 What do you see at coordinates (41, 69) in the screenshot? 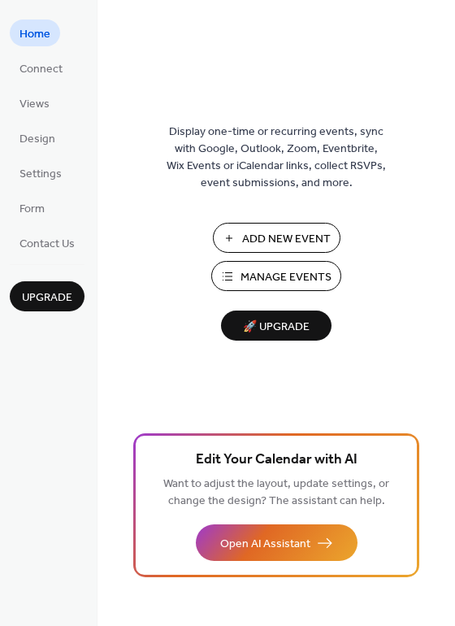
I see `span: Connect` at bounding box center [41, 69].